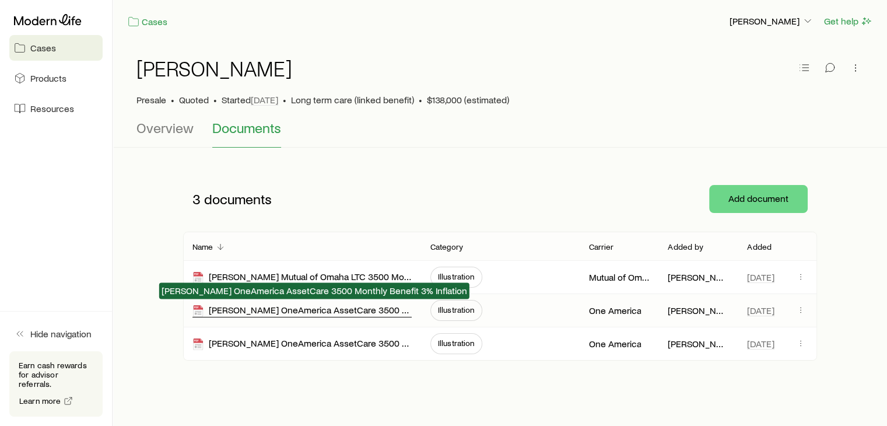 The height and width of the screenshot is (426, 887). I want to click on div: Earn cash rewards for advisor referrals.Learn more, so click(56, 384).